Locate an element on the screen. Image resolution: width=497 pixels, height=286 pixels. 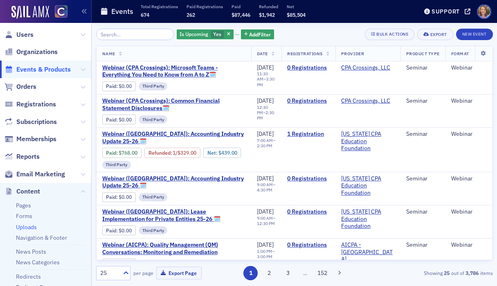
span: Events & Products is located at coordinates (43, 70).